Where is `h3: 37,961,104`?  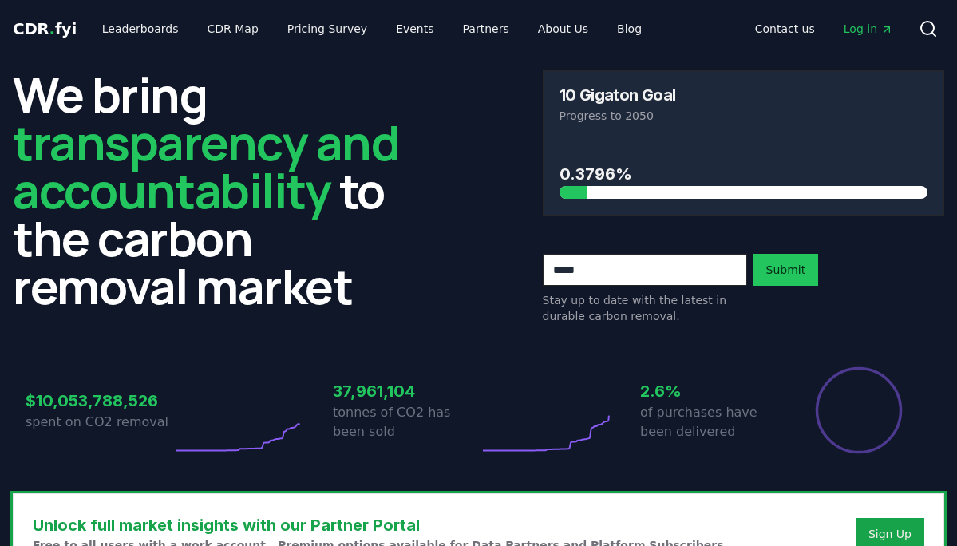
h3: 37,961,104 is located at coordinates (405, 391).